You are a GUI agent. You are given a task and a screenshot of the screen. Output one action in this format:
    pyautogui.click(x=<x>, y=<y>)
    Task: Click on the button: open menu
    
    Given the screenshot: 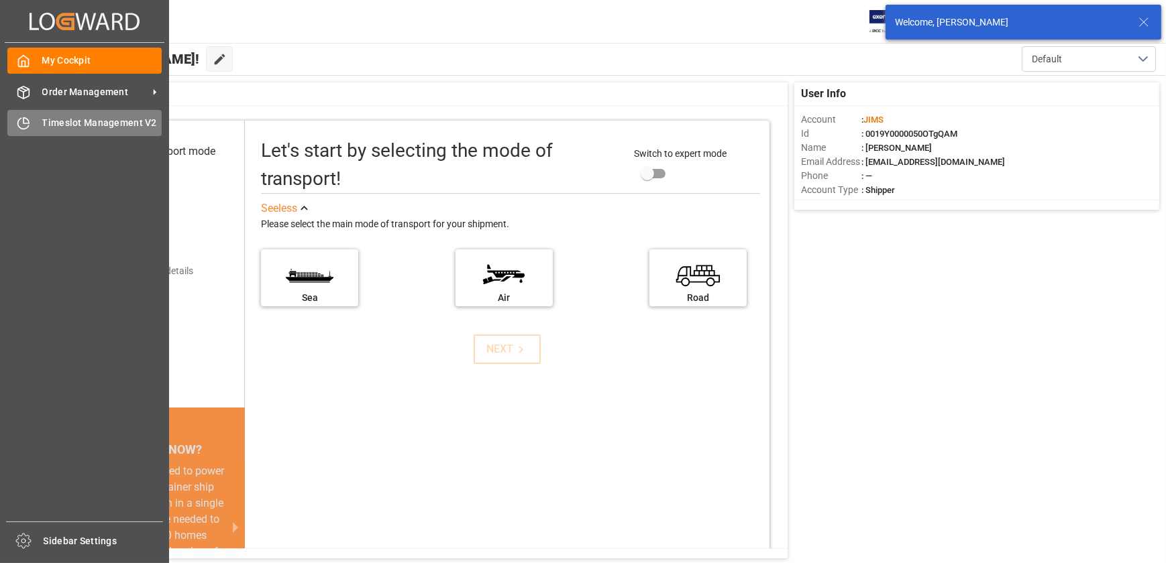 What is the action you would take?
    pyautogui.click(x=1089, y=59)
    